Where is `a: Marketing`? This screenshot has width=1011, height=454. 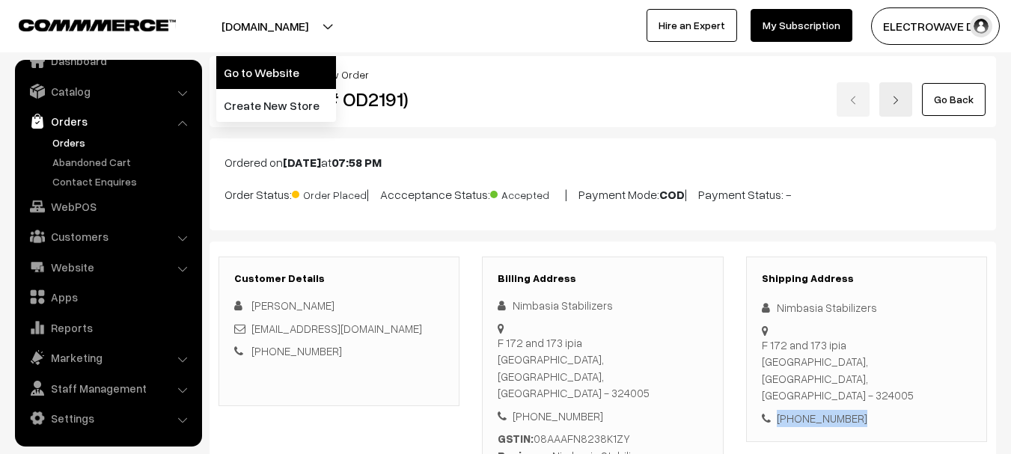 a: Marketing is located at coordinates (108, 358).